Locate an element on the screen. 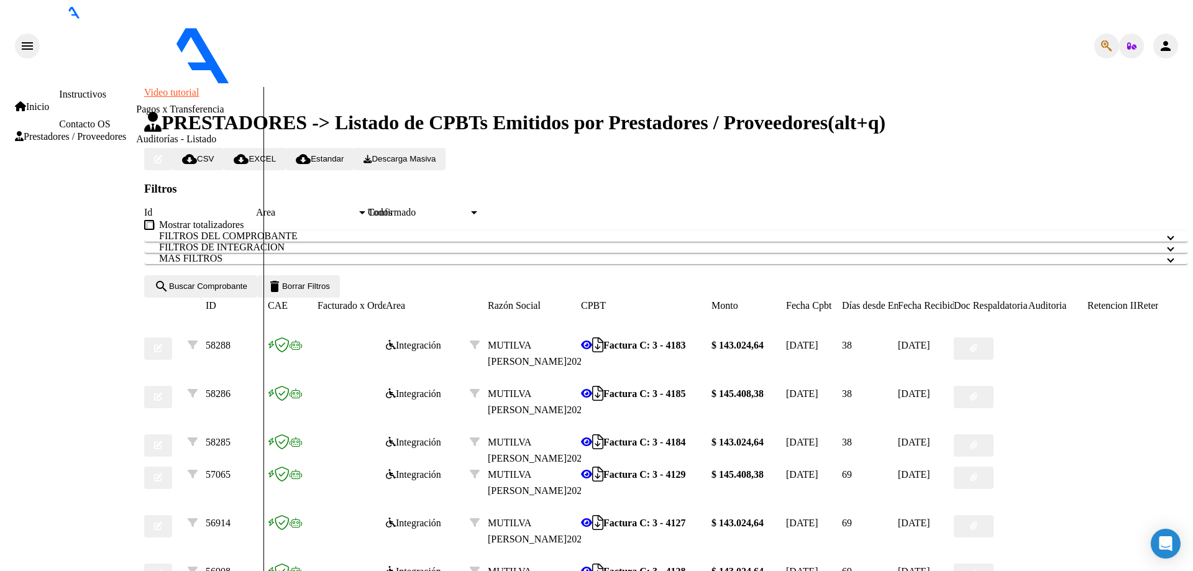 This screenshot has height=571, width=1193. a: Contacto OS is located at coordinates (84, 124).